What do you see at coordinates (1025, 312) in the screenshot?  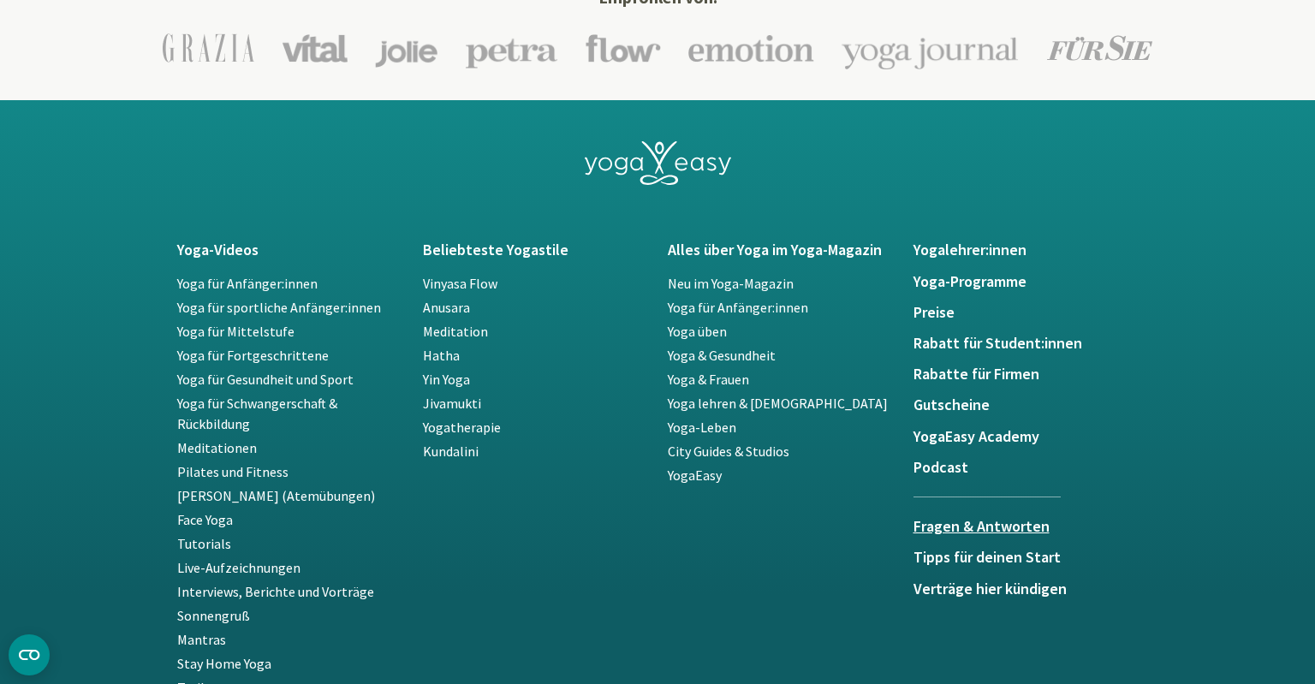 I see `h5: Preise` at bounding box center [1025, 312].